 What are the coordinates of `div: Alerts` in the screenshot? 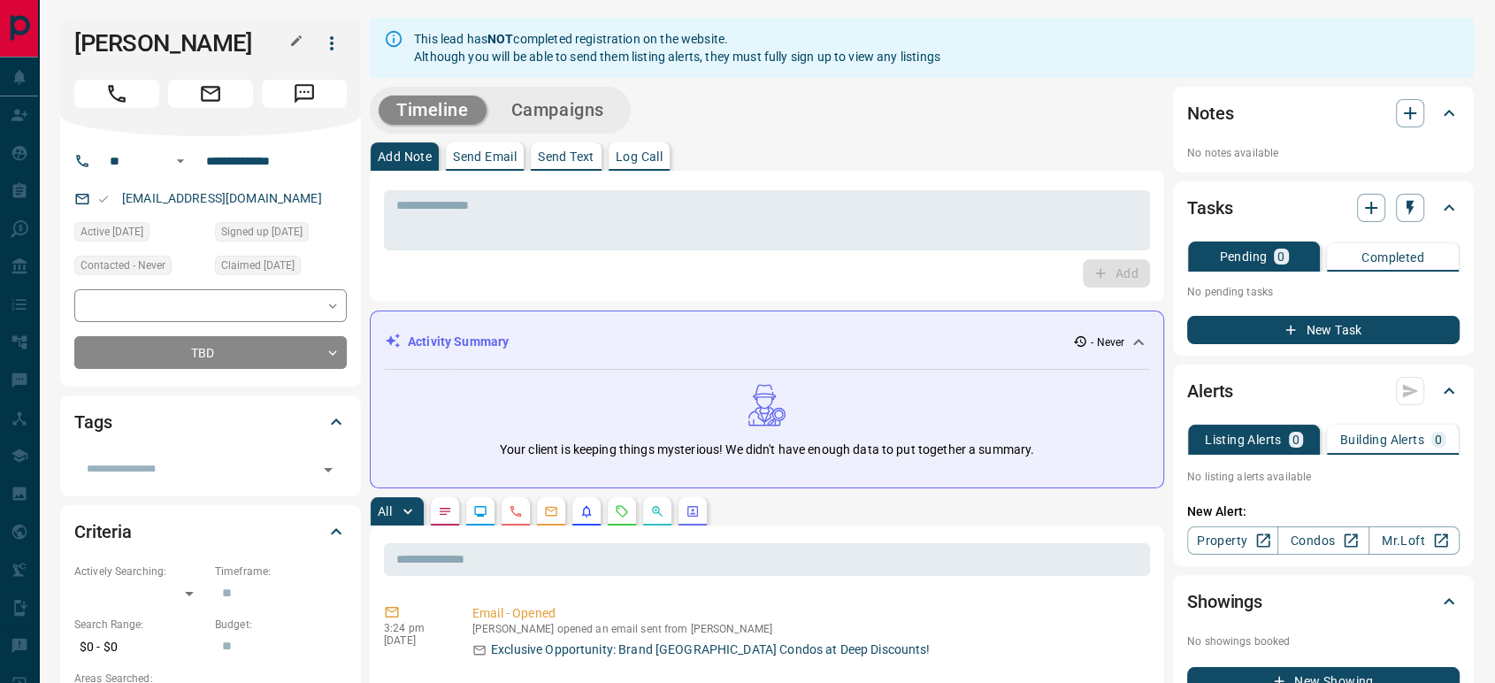 It's located at (1323, 391).